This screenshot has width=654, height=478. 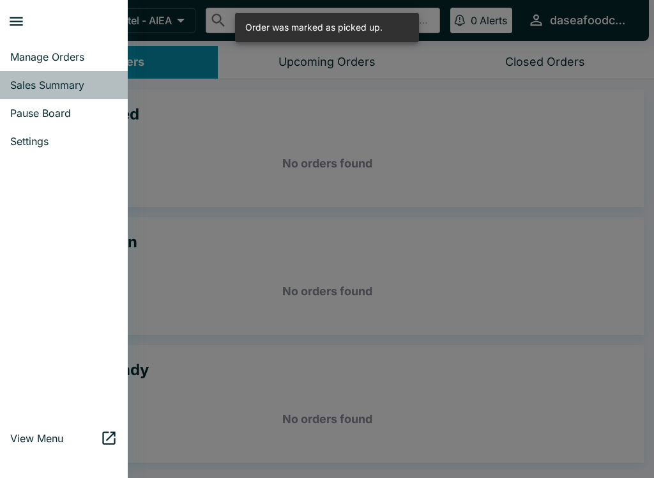 What do you see at coordinates (64, 57) in the screenshot?
I see `span: Manage Orders` at bounding box center [64, 57].